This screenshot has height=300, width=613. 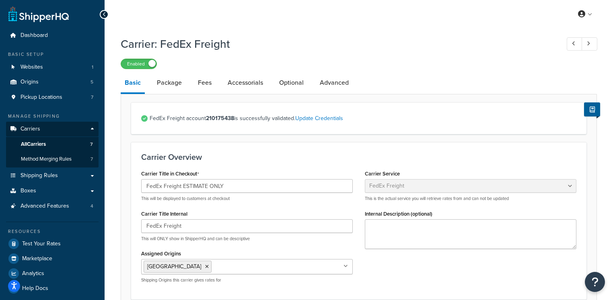 I want to click on li: Websites, so click(x=52, y=67).